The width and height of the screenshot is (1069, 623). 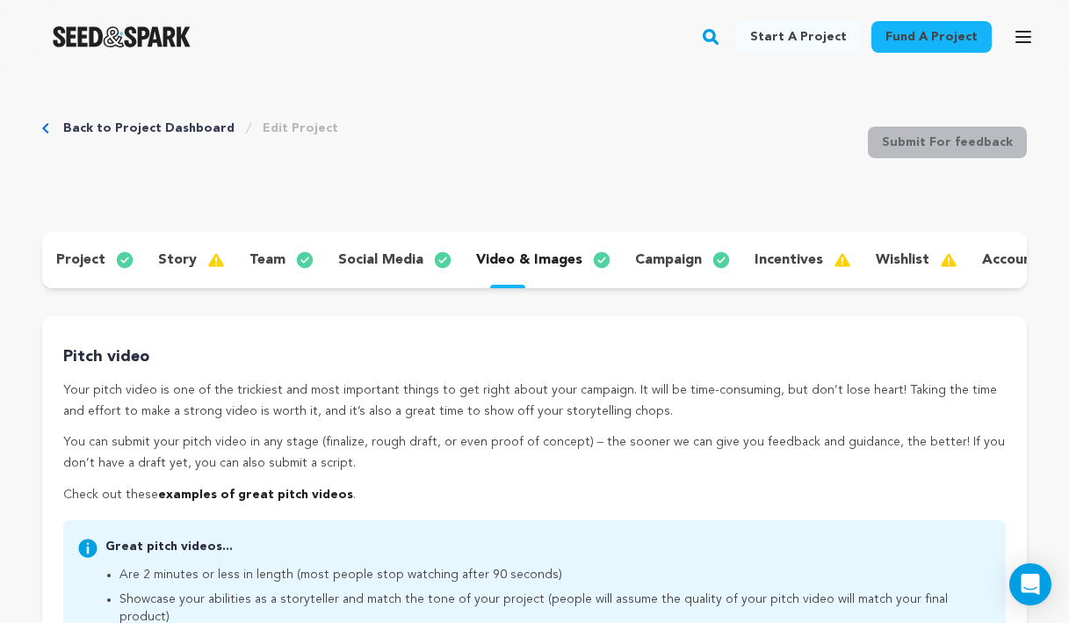 What do you see at coordinates (798, 37) in the screenshot?
I see `a: Start a project` at bounding box center [798, 37].